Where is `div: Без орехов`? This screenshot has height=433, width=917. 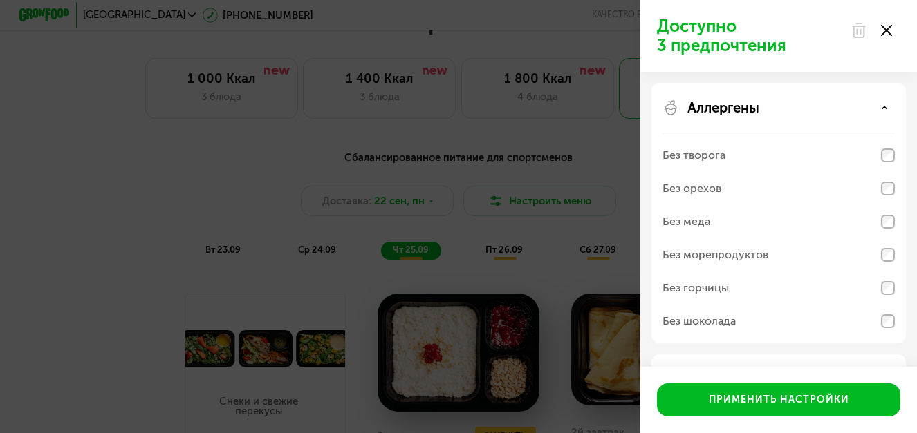
div: Без орехов is located at coordinates (691, 189).